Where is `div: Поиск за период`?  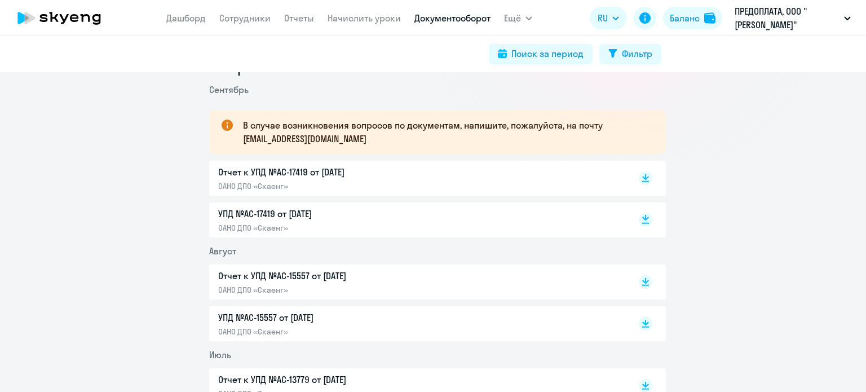 div: Поиск за период is located at coordinates (547, 54).